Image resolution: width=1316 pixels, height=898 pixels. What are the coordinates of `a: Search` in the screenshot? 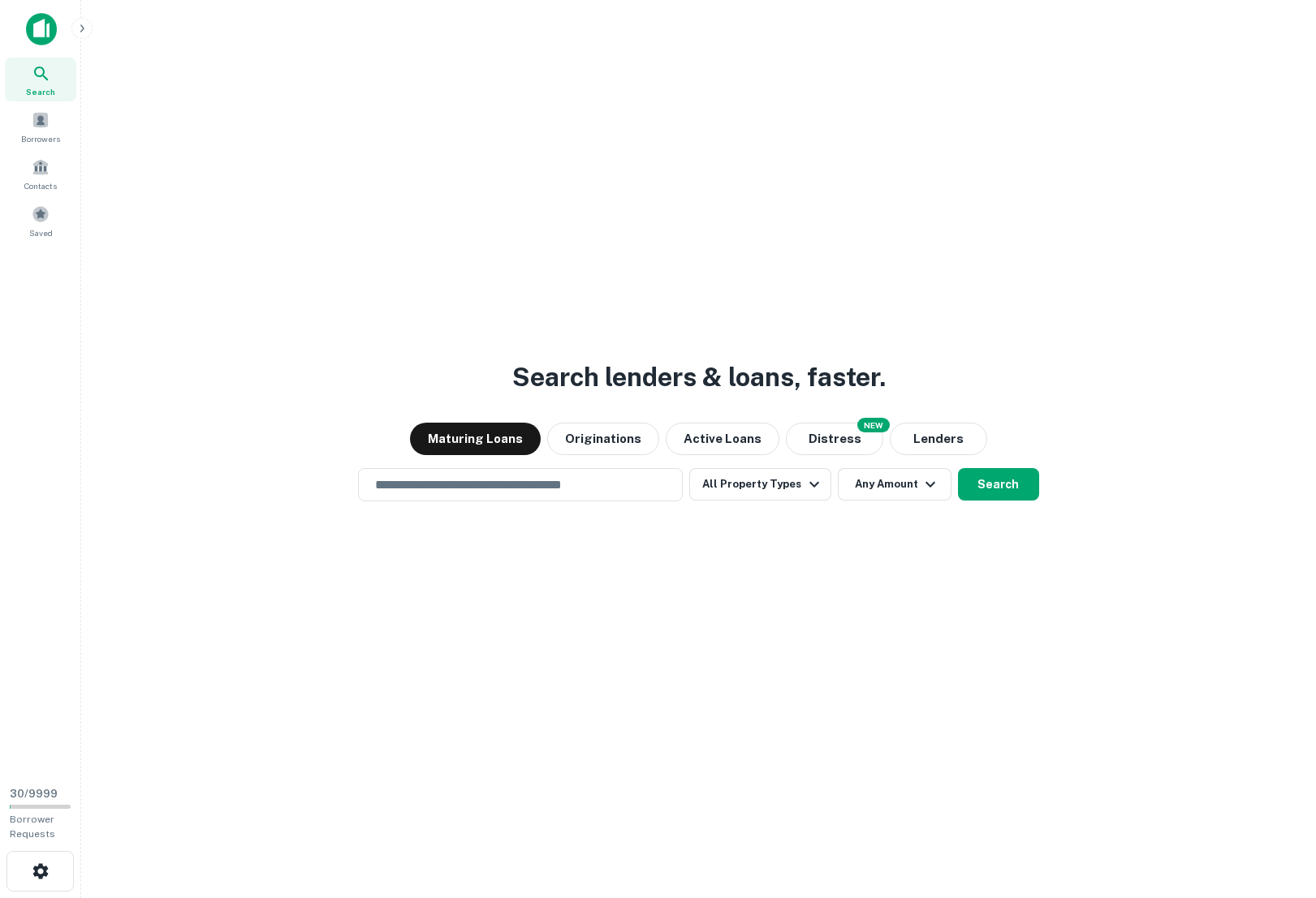 It's located at (41, 80).